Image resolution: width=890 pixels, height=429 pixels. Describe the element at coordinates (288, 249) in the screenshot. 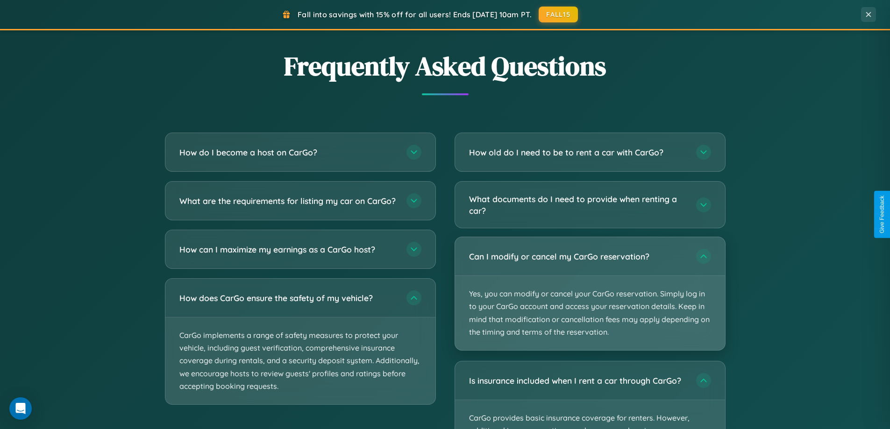

I see `h3: How can I maximize my earnings as a CarGo host?` at that location.